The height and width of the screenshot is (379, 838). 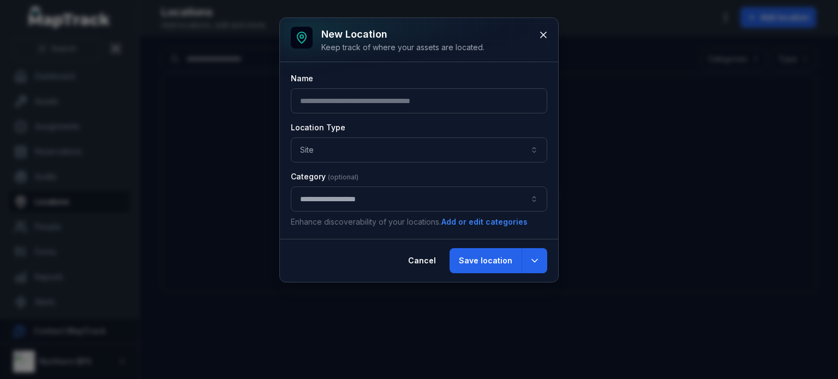 I want to click on p: Enhance discoverability of your locations., so click(x=419, y=222).